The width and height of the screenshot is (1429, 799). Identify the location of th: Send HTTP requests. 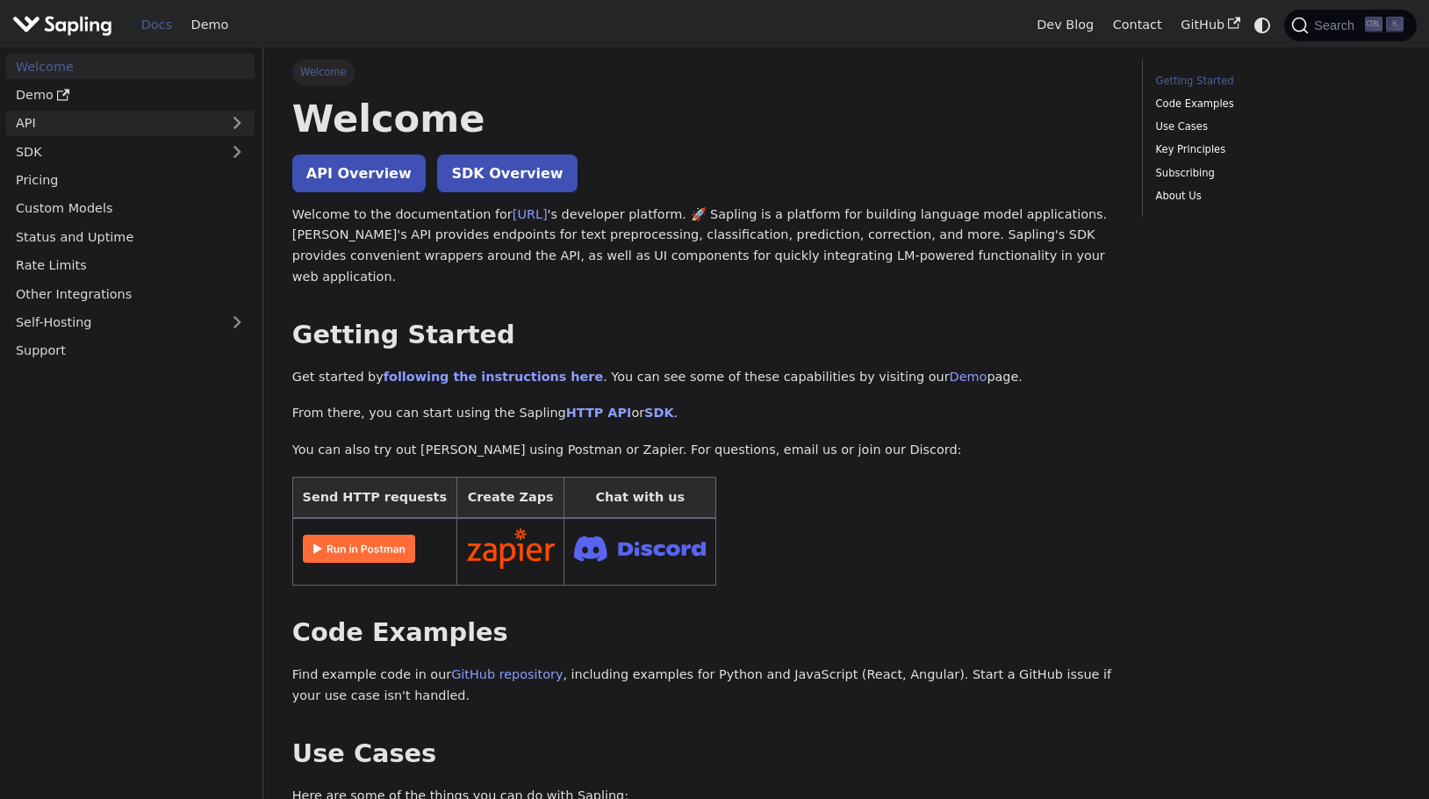
(374, 497).